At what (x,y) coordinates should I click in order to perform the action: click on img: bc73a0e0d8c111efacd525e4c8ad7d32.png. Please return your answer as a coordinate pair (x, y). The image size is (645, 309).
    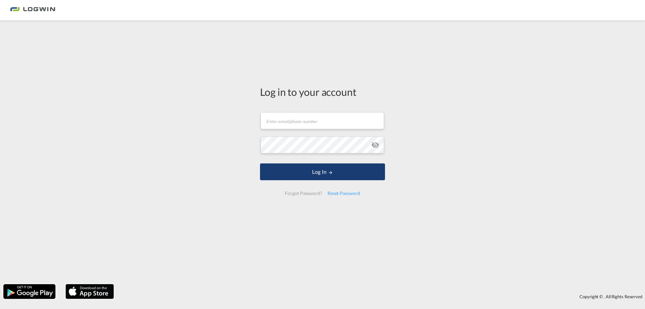
    Looking at the image, I should click on (33, 10).